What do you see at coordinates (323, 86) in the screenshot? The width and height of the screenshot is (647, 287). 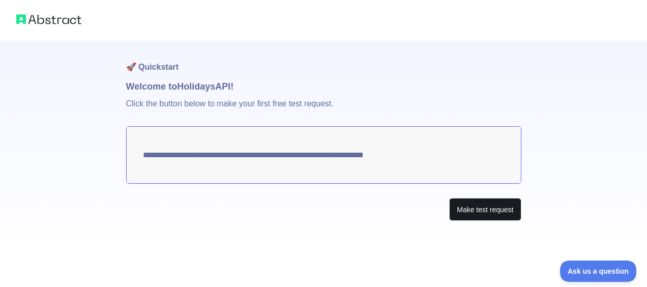 I see `h1: Welcome to Holidays API!` at bounding box center [323, 86].